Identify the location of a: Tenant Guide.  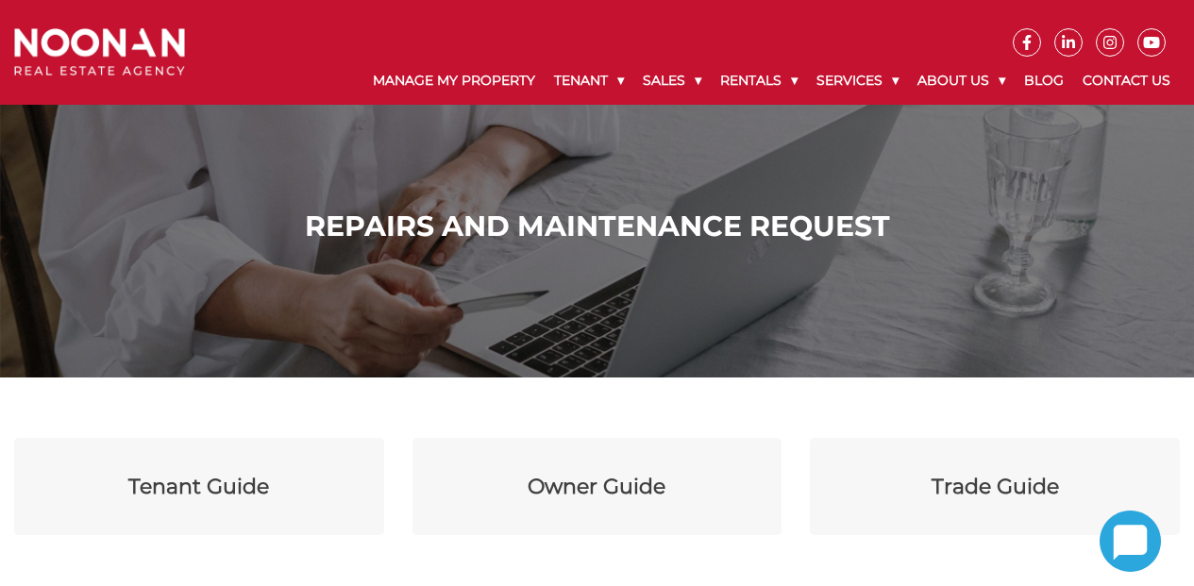
(199, 486).